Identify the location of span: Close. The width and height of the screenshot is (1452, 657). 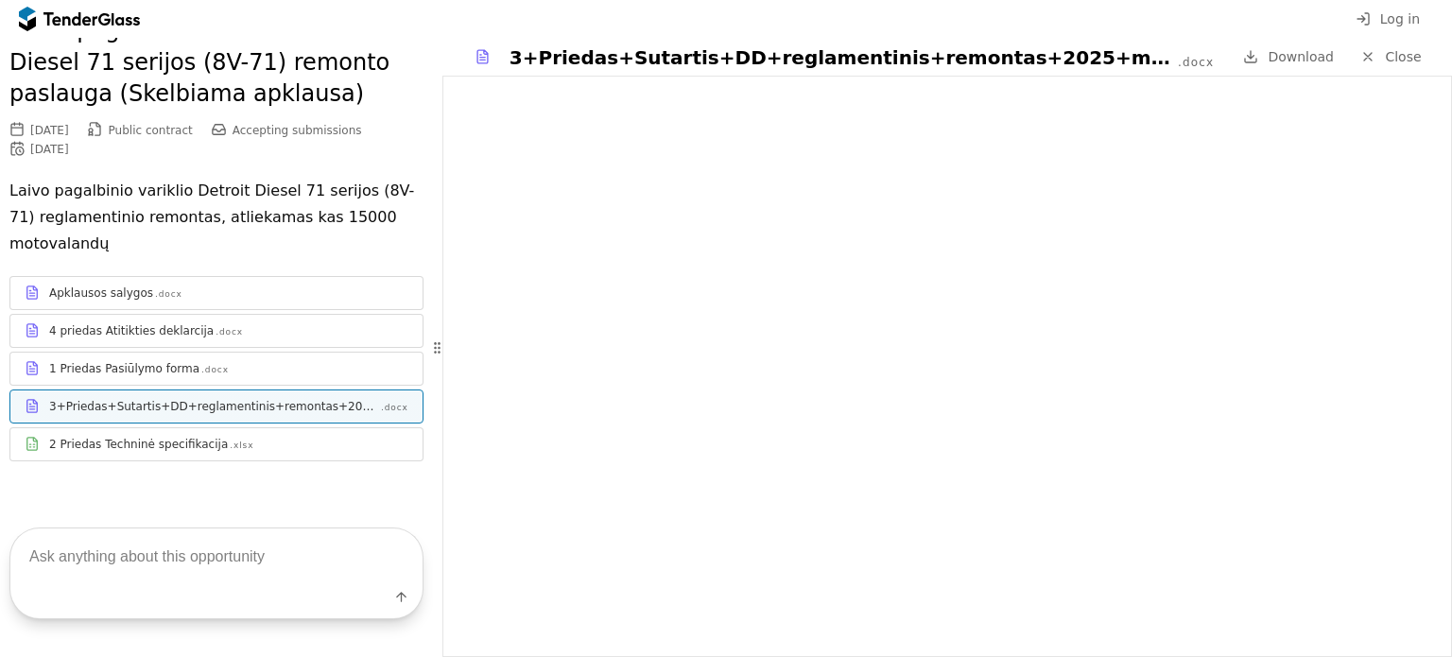
(1403, 57).